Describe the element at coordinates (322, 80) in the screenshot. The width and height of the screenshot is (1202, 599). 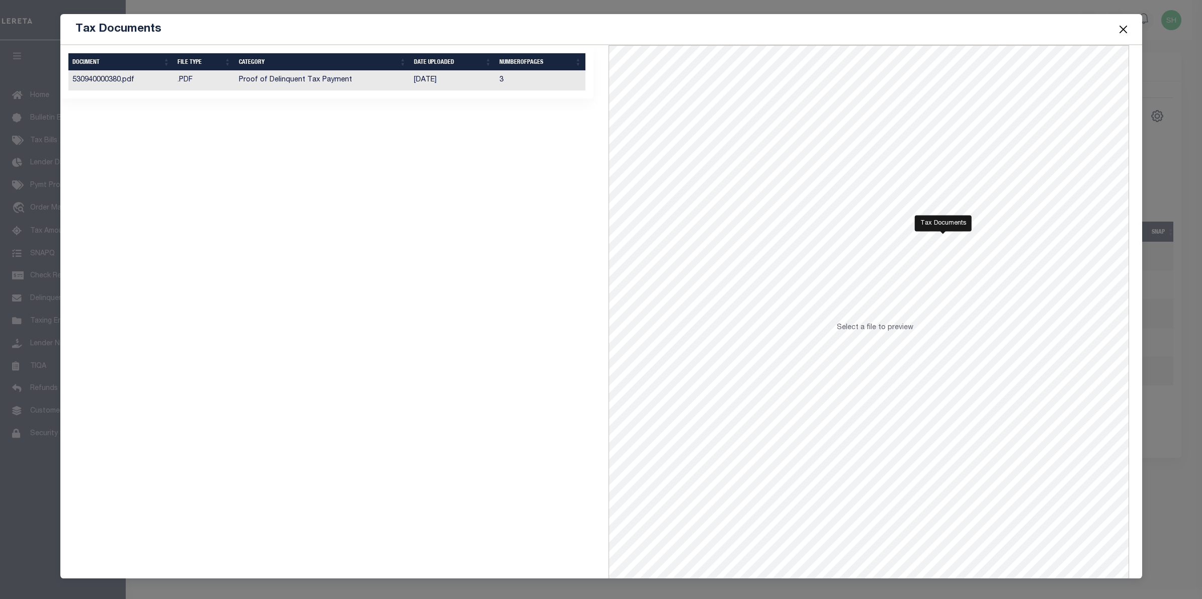
I see `td: Proof of Delinquent Tax Payment` at that location.